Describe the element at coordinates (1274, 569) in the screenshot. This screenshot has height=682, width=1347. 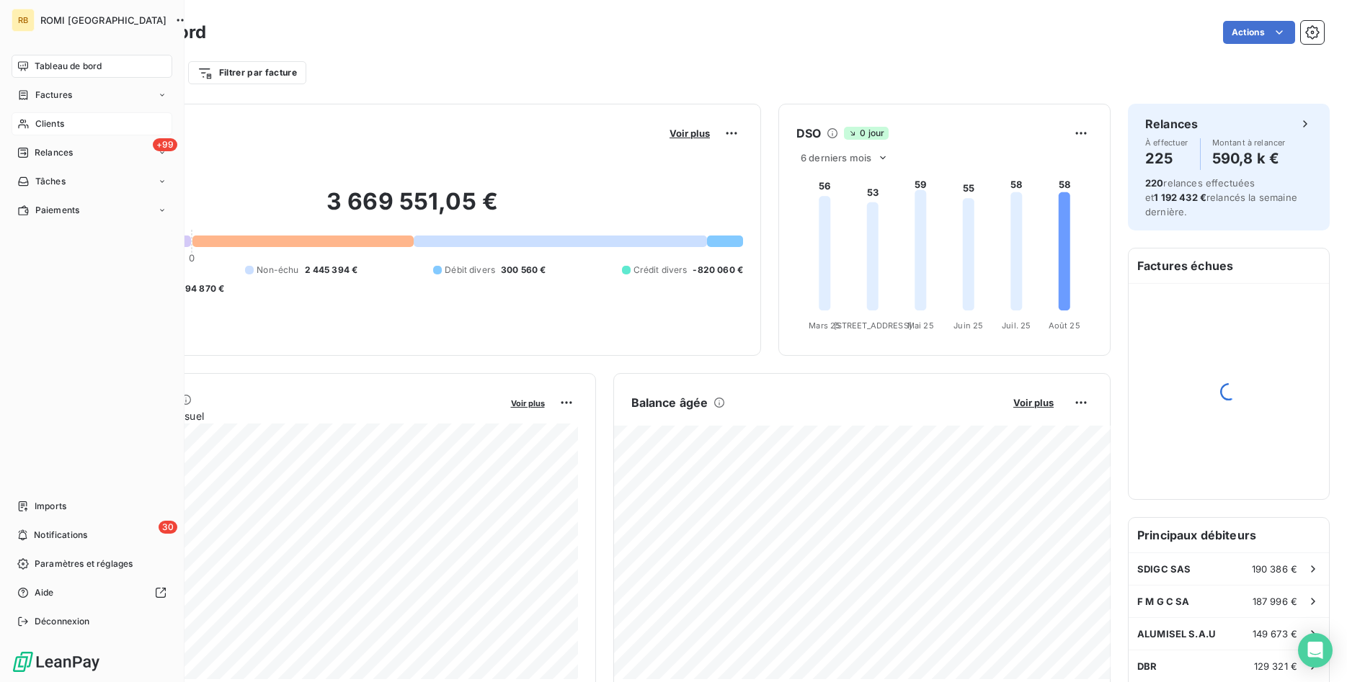
I see `span: 190 386 €` at that location.